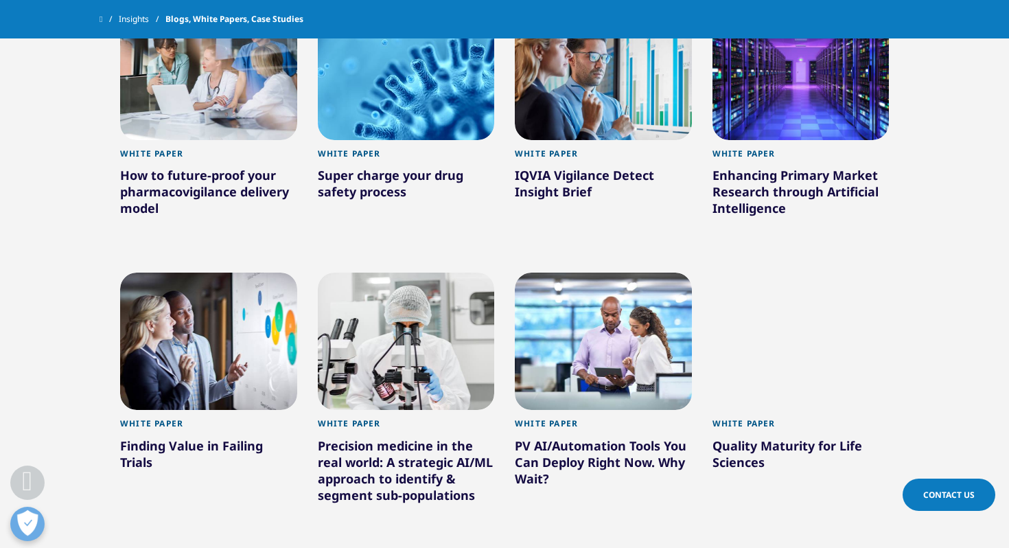 The height and width of the screenshot is (548, 1009). I want to click on a: Contact Us, so click(949, 494).